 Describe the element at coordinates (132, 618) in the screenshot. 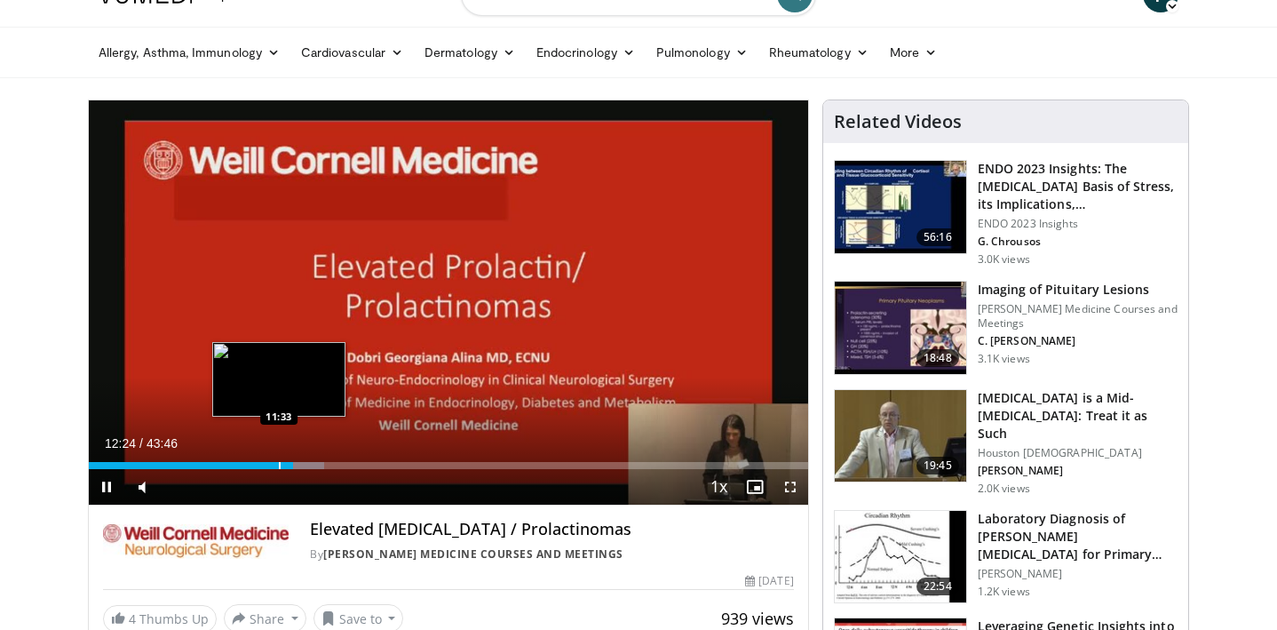

I see `span: 4` at that location.